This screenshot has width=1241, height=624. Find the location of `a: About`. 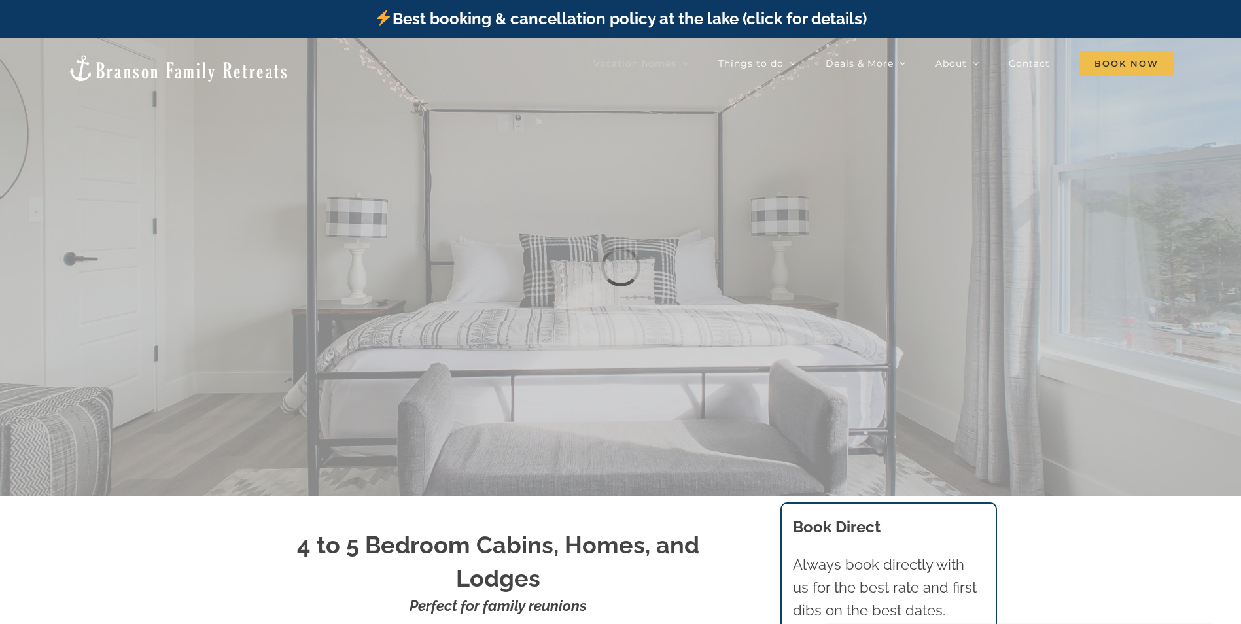

a: About is located at coordinates (957, 63).